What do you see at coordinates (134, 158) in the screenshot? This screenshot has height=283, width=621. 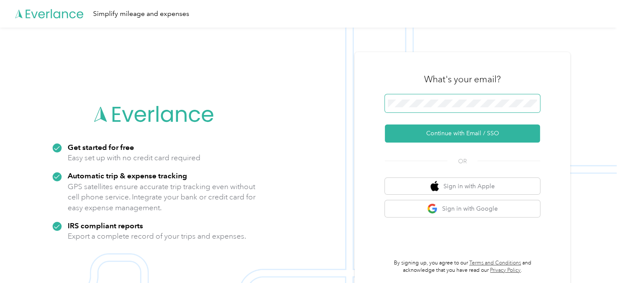 I see `p: Easy set up with no credit card required` at bounding box center [134, 158].